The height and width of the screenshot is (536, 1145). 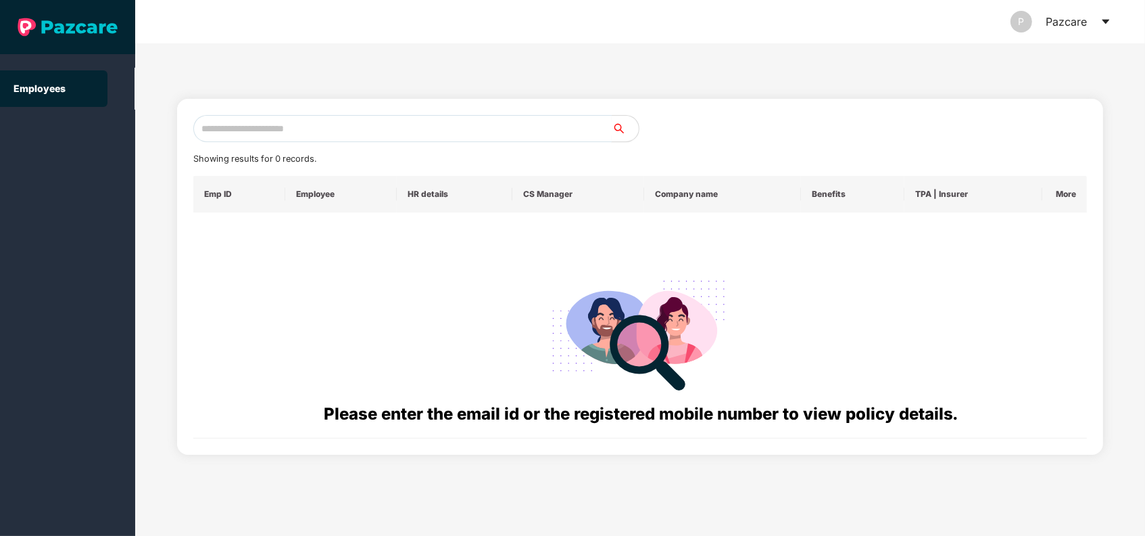 What do you see at coordinates (625, 128) in the screenshot?
I see `button: search` at bounding box center [625, 128].